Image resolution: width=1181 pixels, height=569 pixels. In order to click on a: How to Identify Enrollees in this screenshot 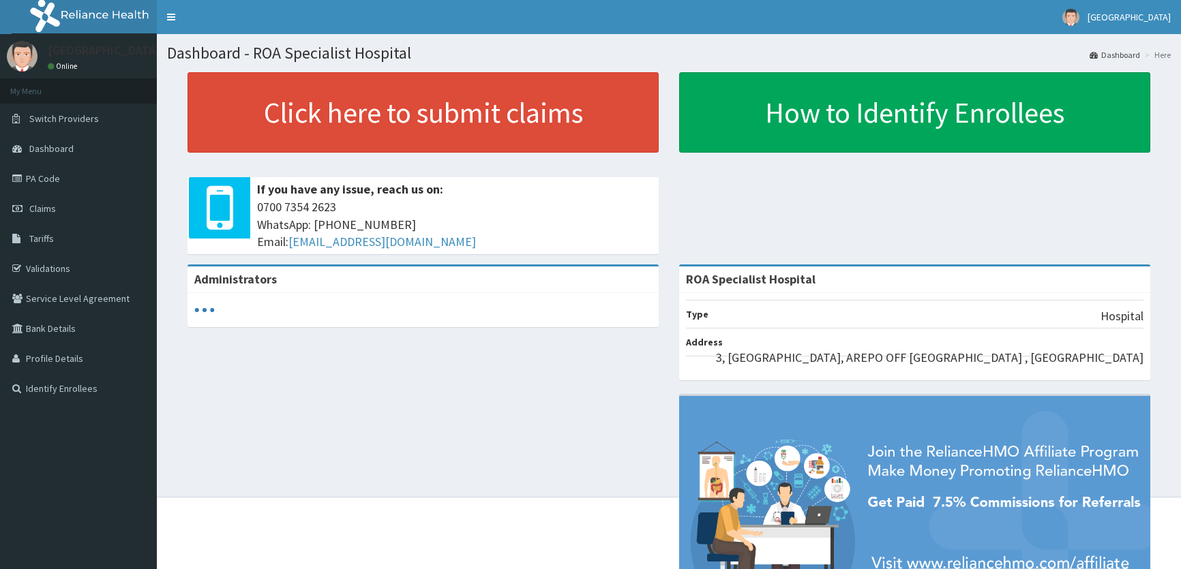, I will do `click(914, 112)`.